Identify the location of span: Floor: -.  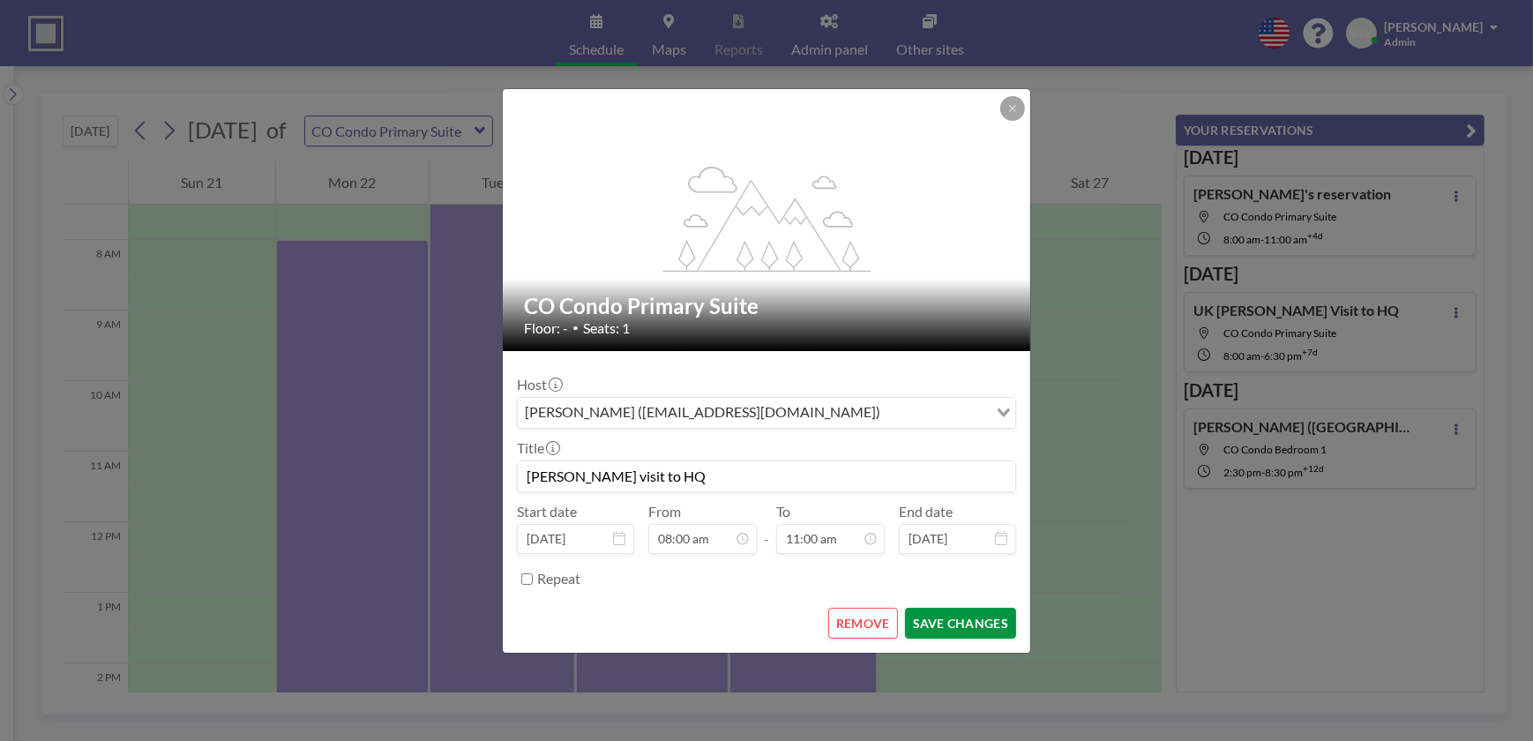
(546, 328).